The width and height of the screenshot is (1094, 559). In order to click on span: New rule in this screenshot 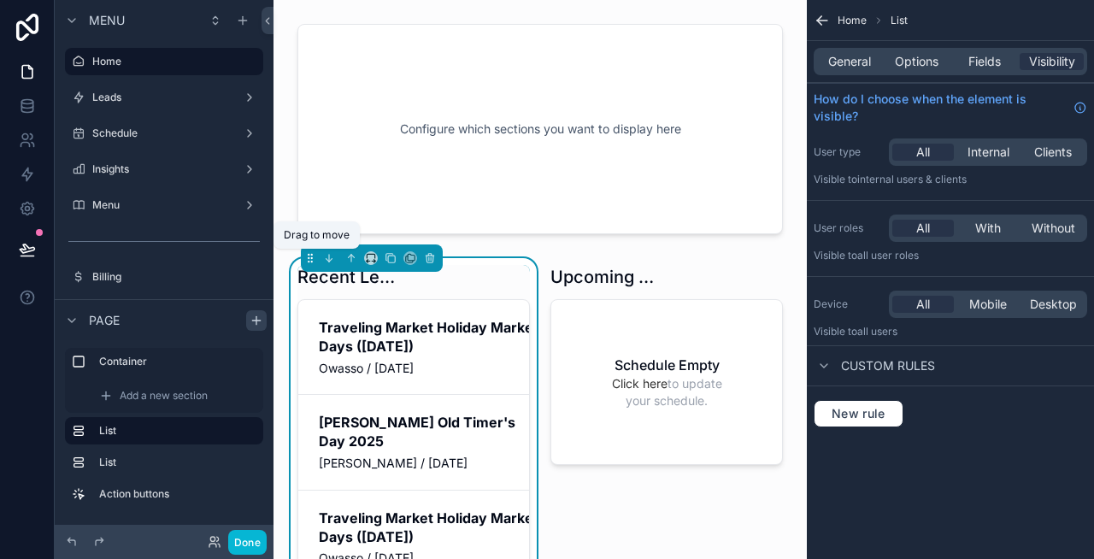, I will do `click(858, 414)`.